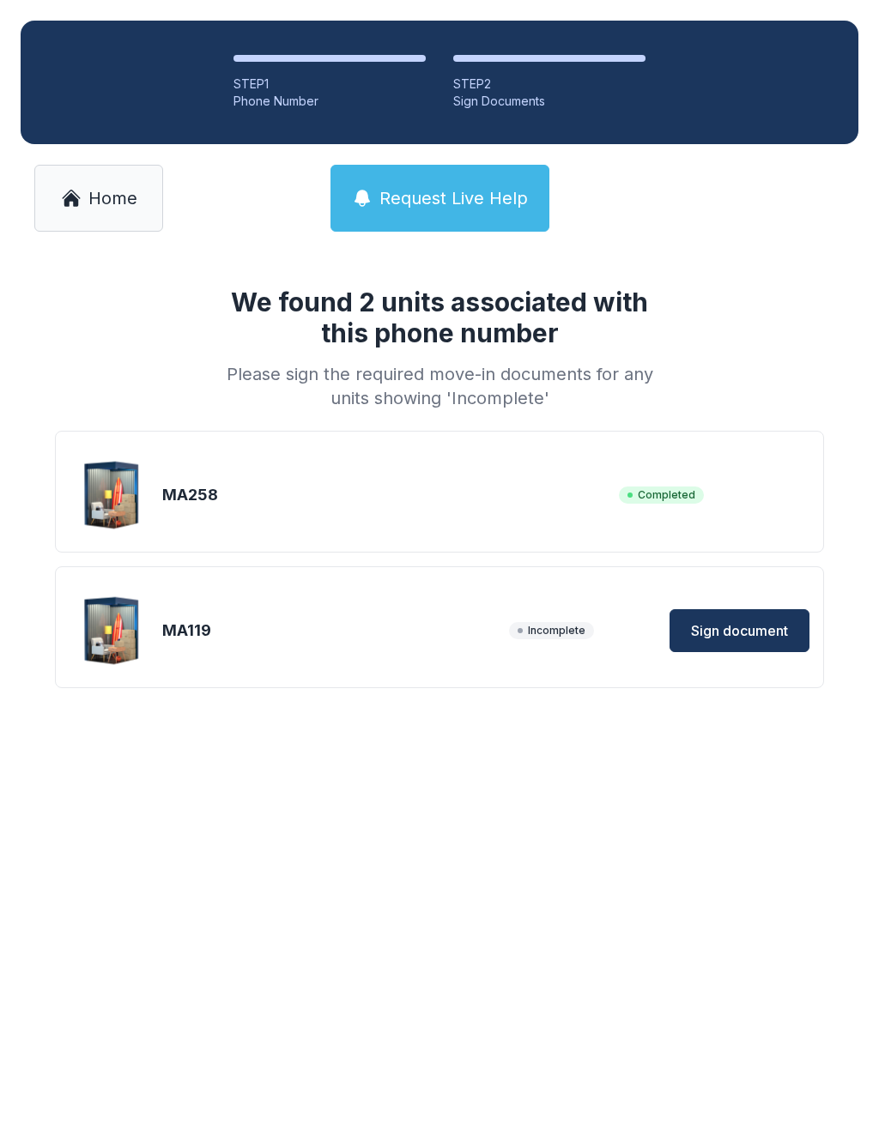  Describe the element at coordinates (112, 198) in the screenshot. I see `span: Home` at that location.